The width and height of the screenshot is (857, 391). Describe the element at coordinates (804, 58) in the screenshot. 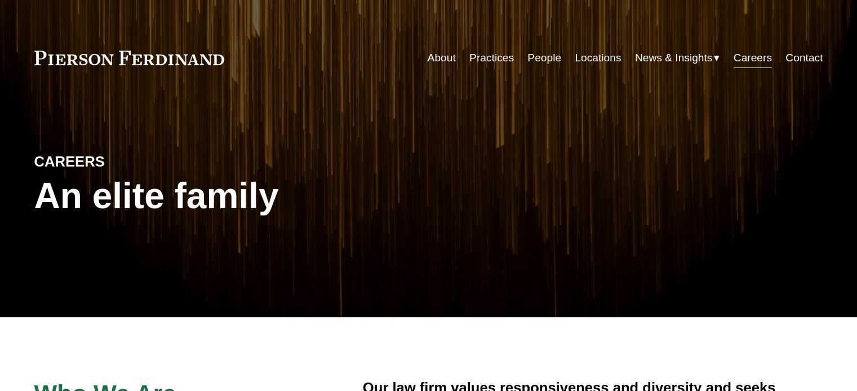

I see `a: Contact` at that location.